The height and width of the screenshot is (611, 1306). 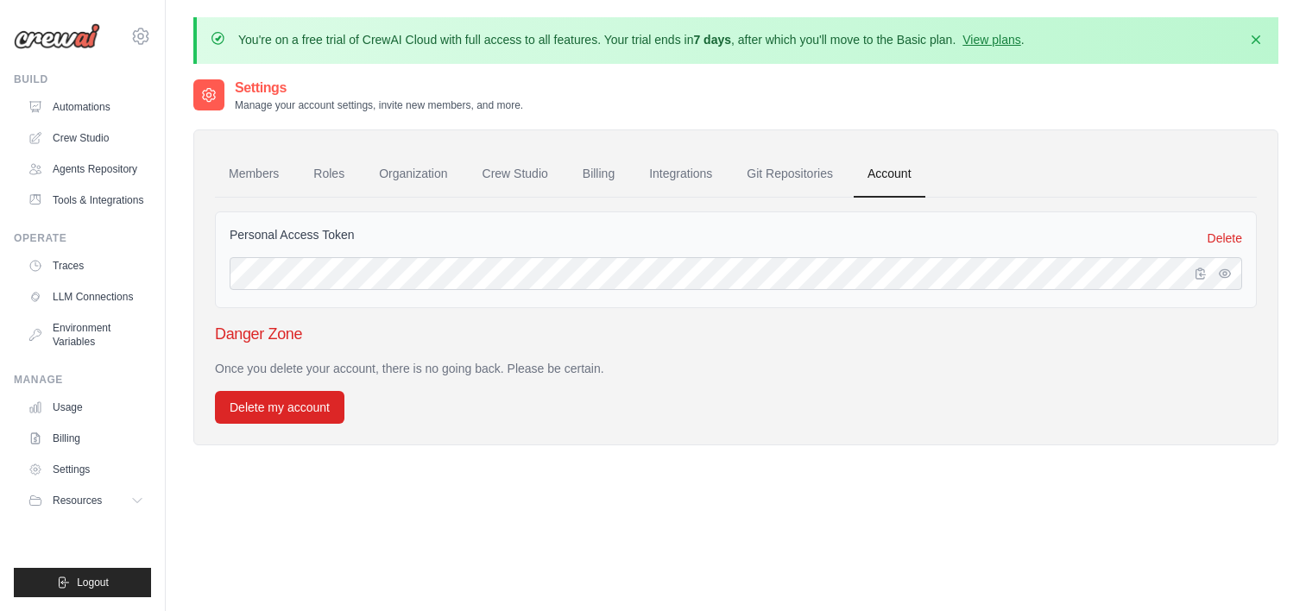 I want to click on a: Settings, so click(x=85, y=470).